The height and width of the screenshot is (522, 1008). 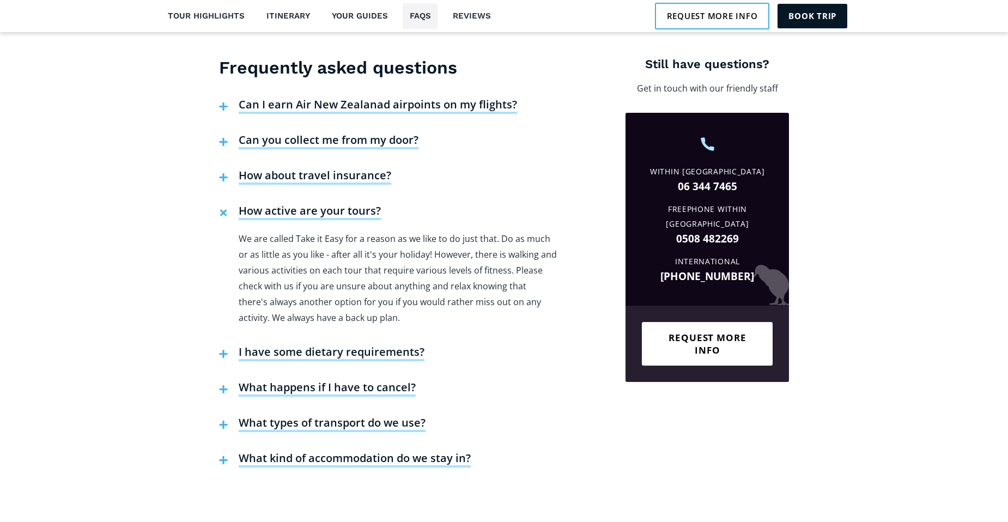 I want to click on button: I have some dietary requirements?, so click(x=322, y=354).